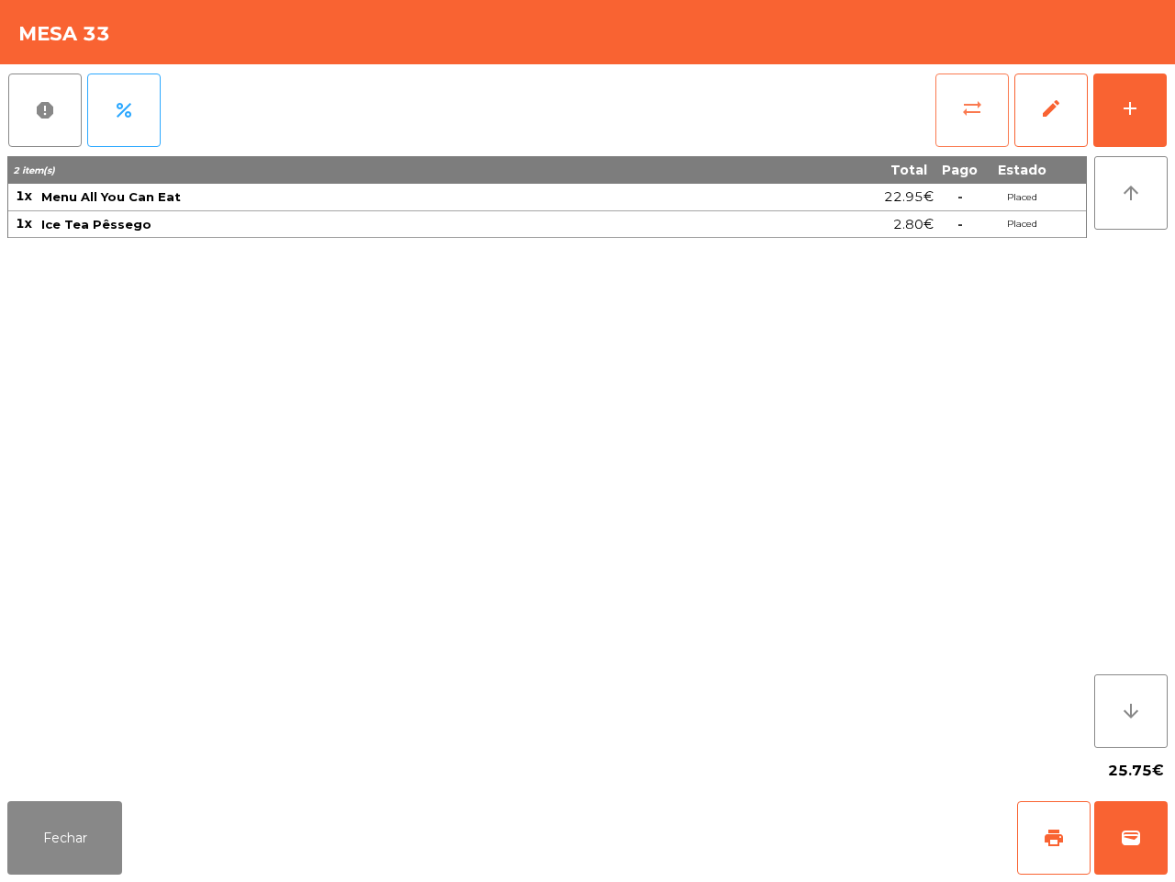 This screenshot has width=1175, height=882. I want to click on th: Estado, so click(1022, 170).